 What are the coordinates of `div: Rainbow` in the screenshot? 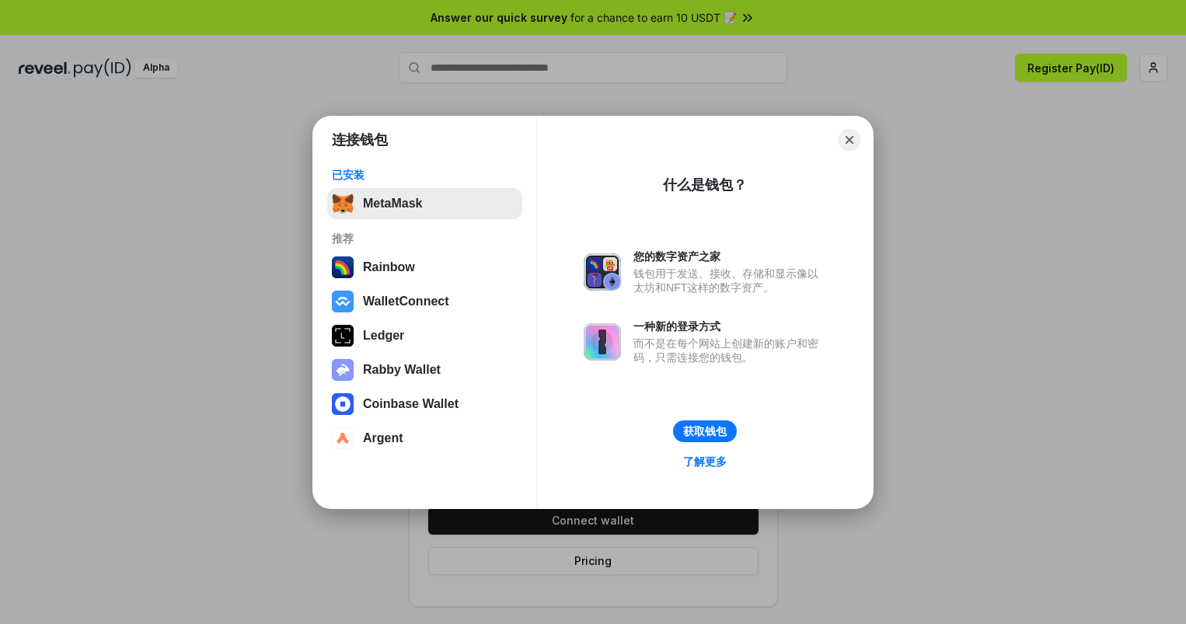 It's located at (389, 267).